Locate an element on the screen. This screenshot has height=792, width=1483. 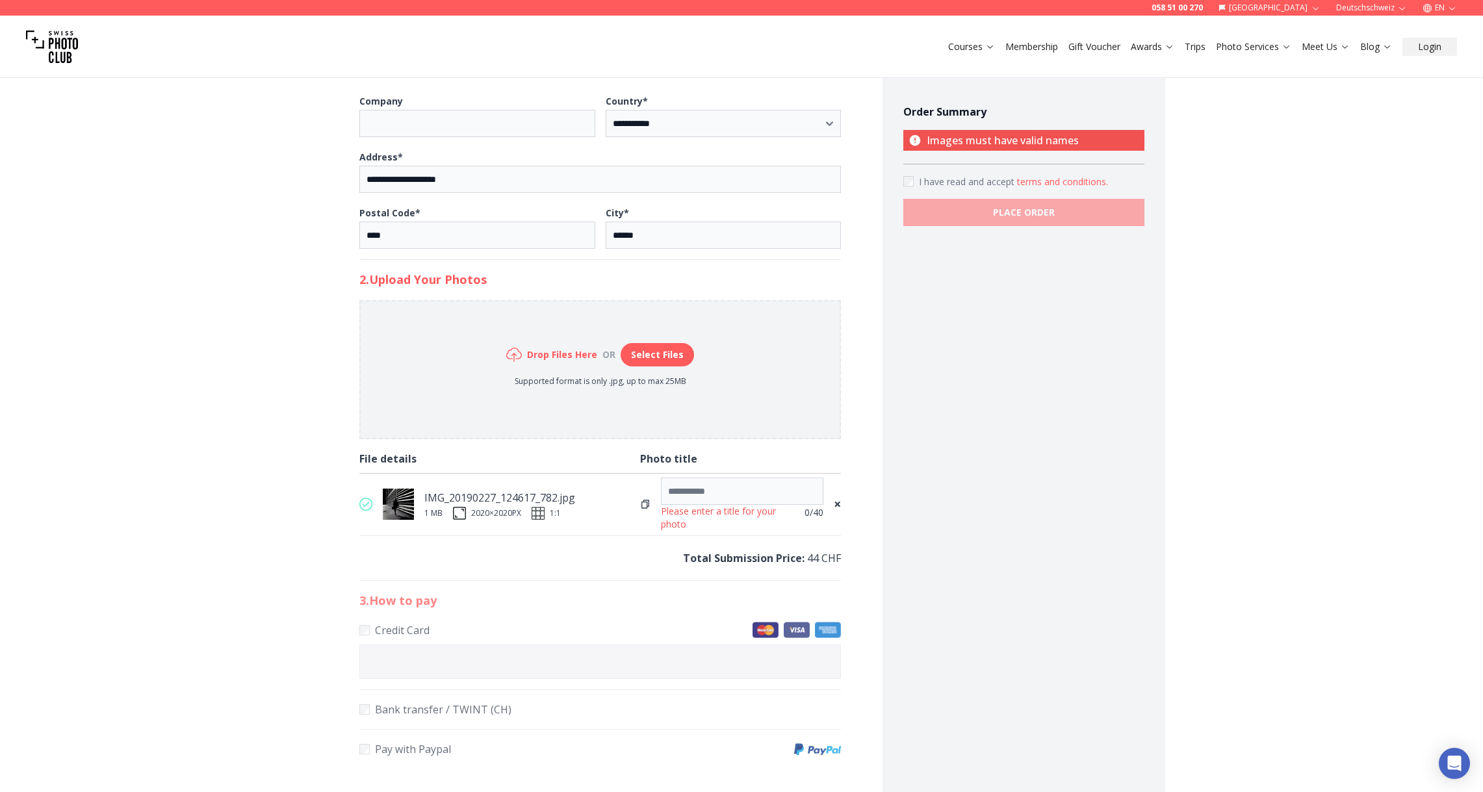
button: Courses is located at coordinates (972, 47).